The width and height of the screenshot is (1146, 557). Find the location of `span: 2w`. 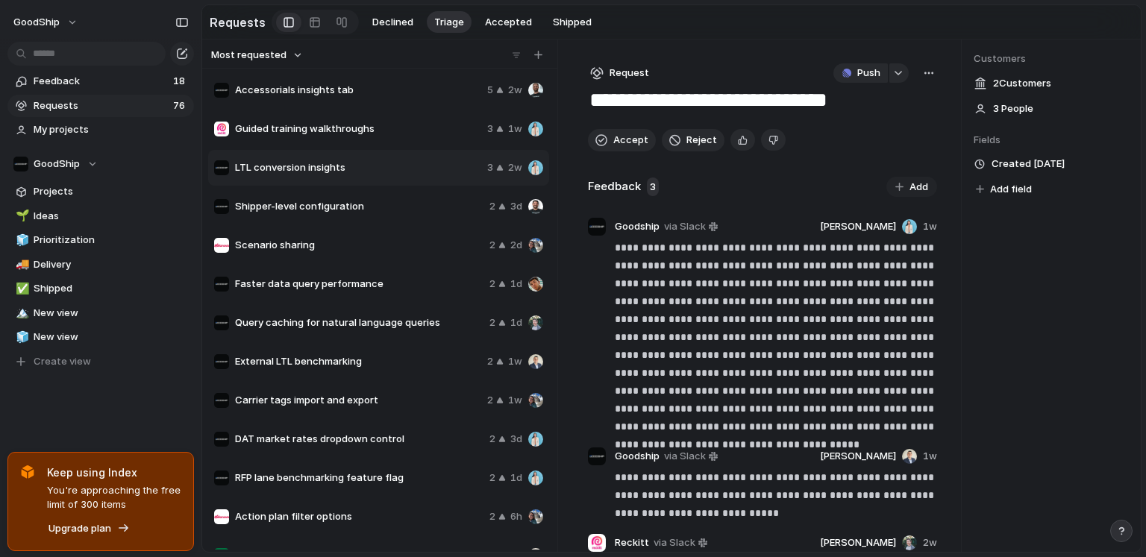

span: 2w is located at coordinates (515, 168).